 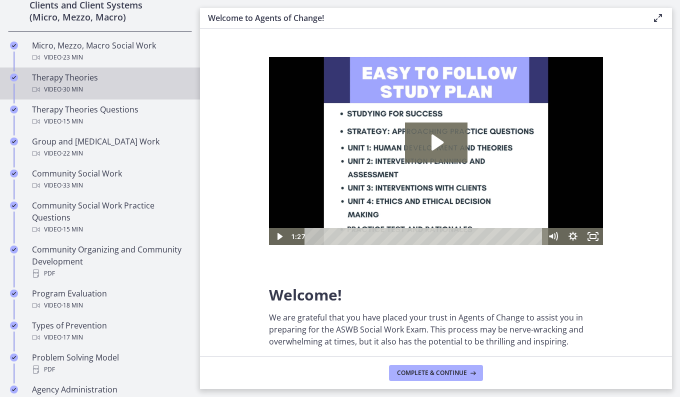 I want to click on button: Complete & continue, so click(x=436, y=373).